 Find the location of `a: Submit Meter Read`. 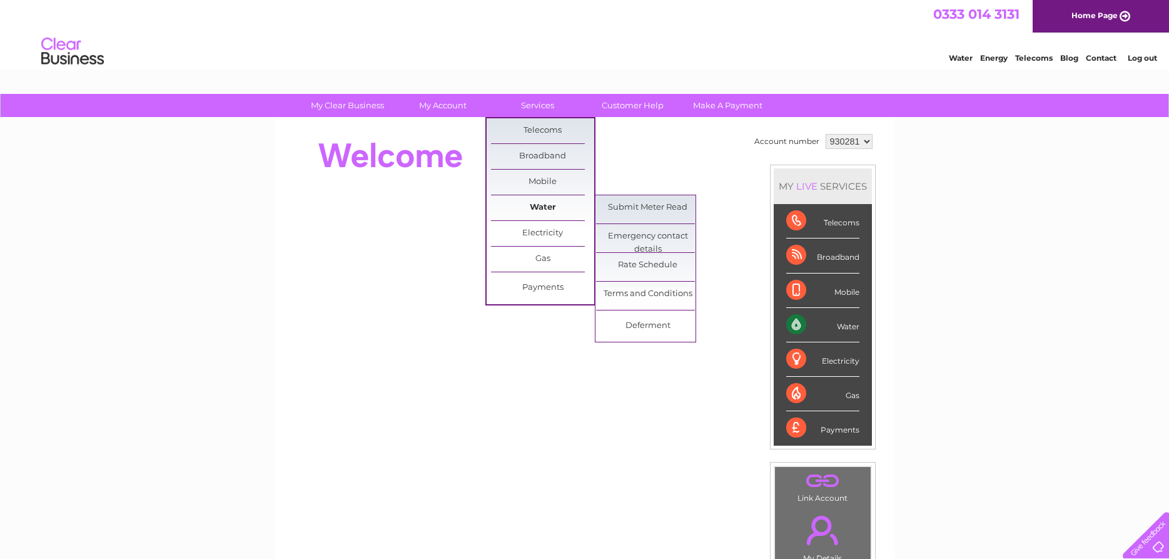

a: Submit Meter Read is located at coordinates (647, 208).